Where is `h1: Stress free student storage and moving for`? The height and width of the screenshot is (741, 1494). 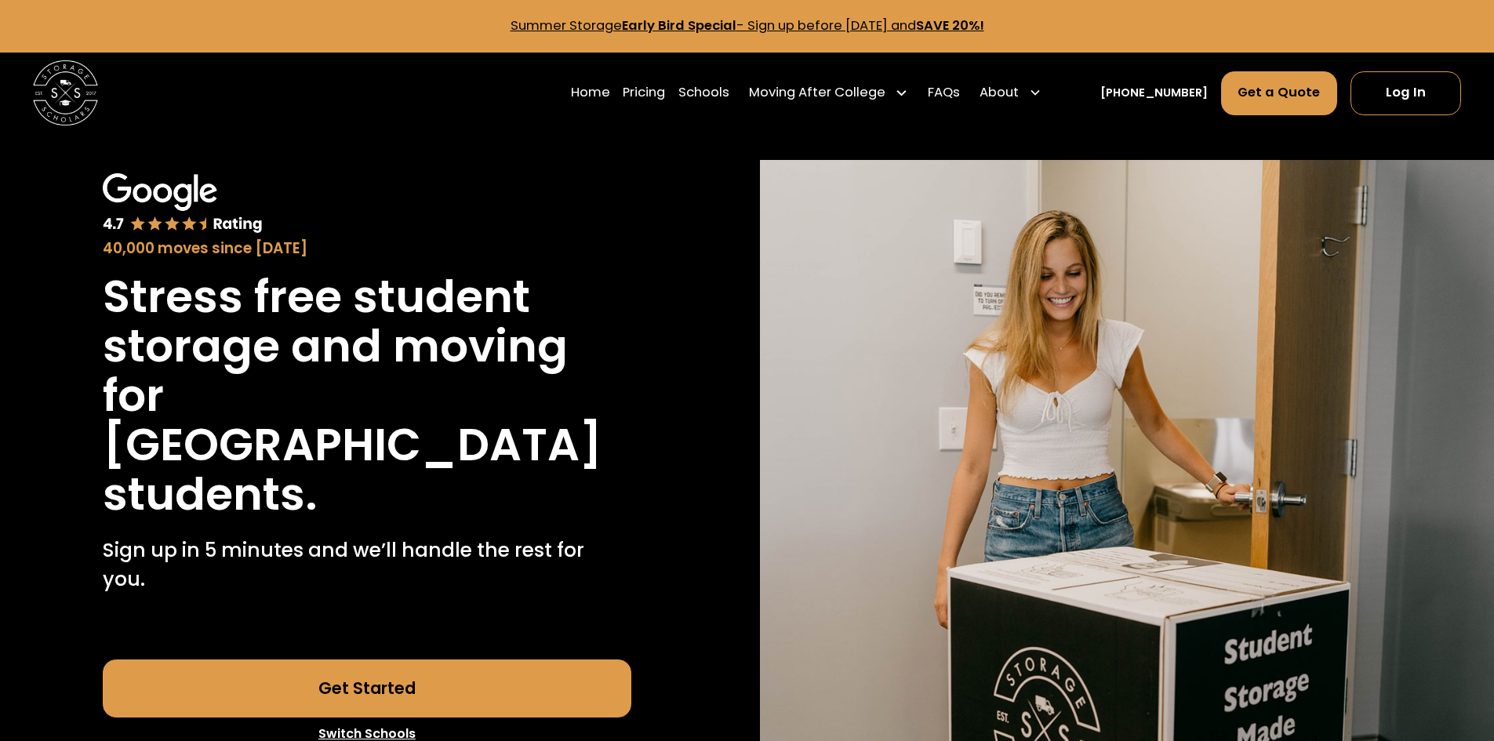
h1: Stress free student storage and moving for is located at coordinates (367, 346).